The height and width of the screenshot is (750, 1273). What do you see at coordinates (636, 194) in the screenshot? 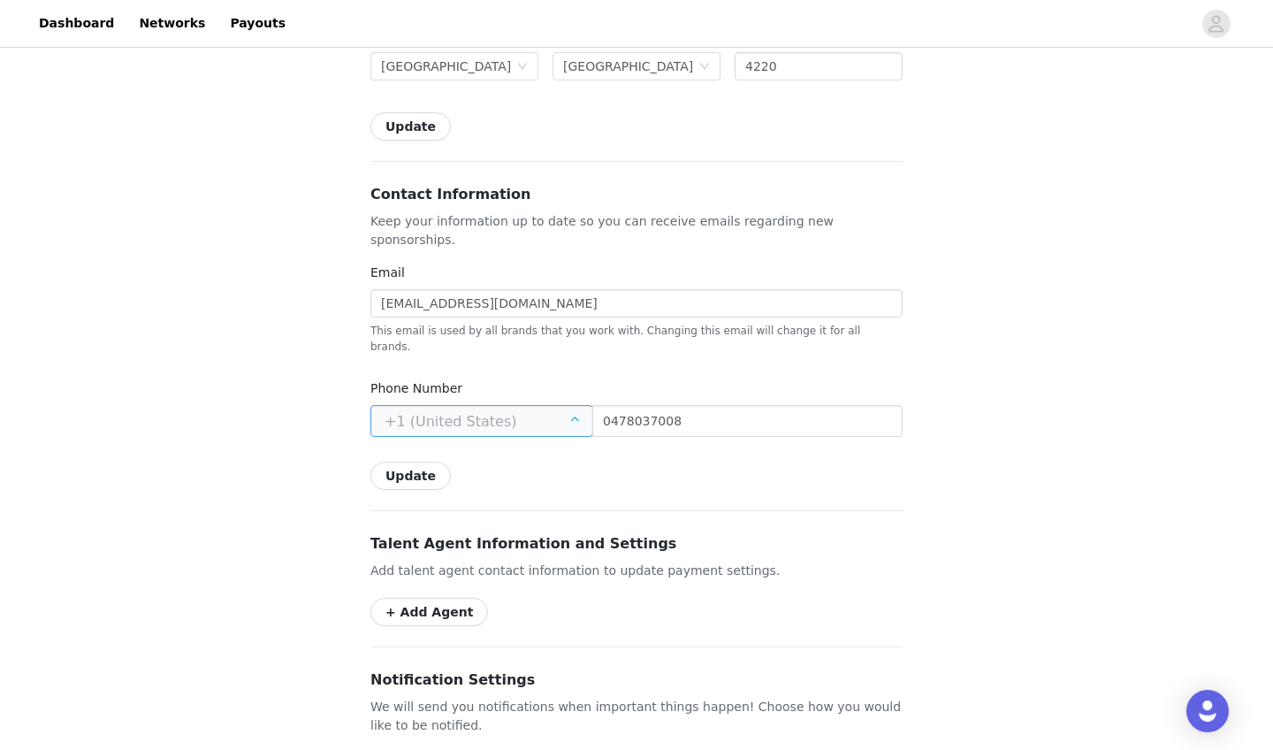
I see `h3: Contact Information` at bounding box center [636, 194].